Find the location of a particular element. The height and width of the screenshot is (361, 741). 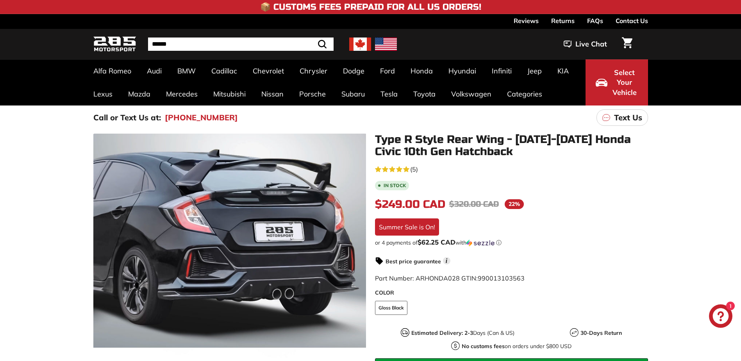

p: Call or Text Us at: is located at coordinates (127, 118).